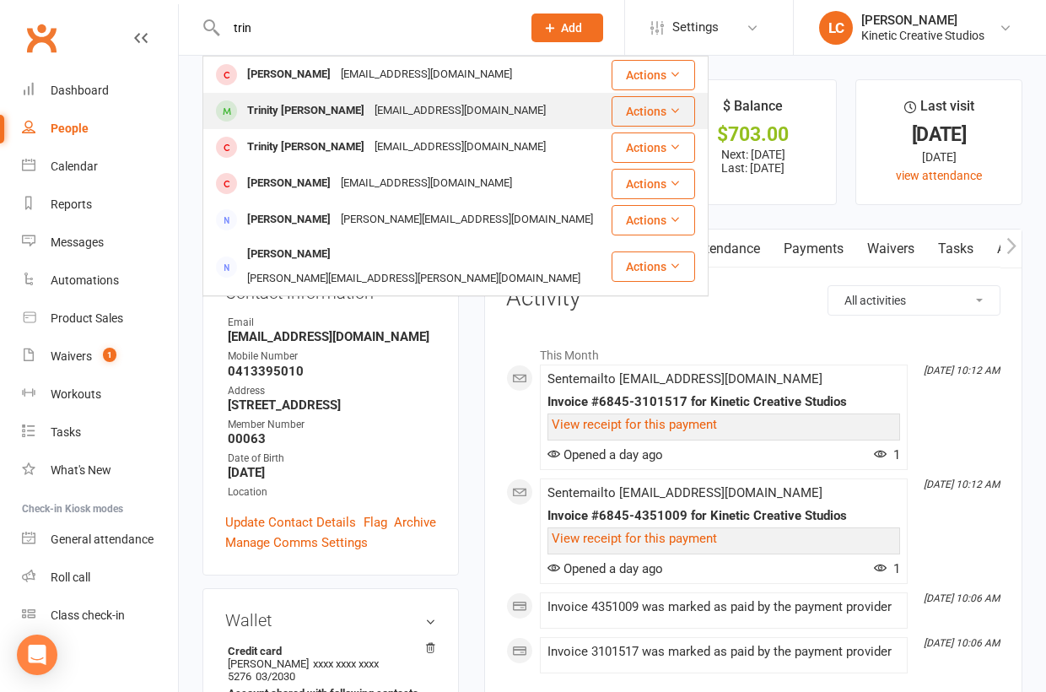 The width and height of the screenshot is (1046, 692). Describe the element at coordinates (332, 424) in the screenshot. I see `div: Member Number` at that location.